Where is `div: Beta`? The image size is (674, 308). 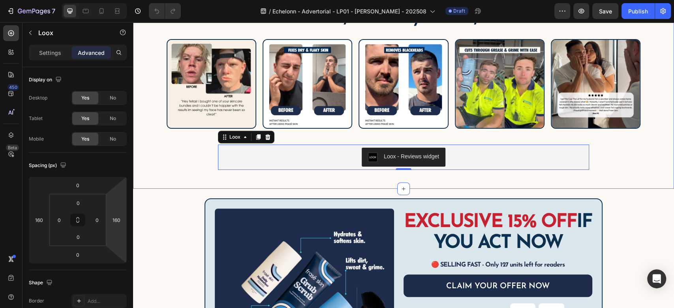
div: Beta is located at coordinates (12, 148).